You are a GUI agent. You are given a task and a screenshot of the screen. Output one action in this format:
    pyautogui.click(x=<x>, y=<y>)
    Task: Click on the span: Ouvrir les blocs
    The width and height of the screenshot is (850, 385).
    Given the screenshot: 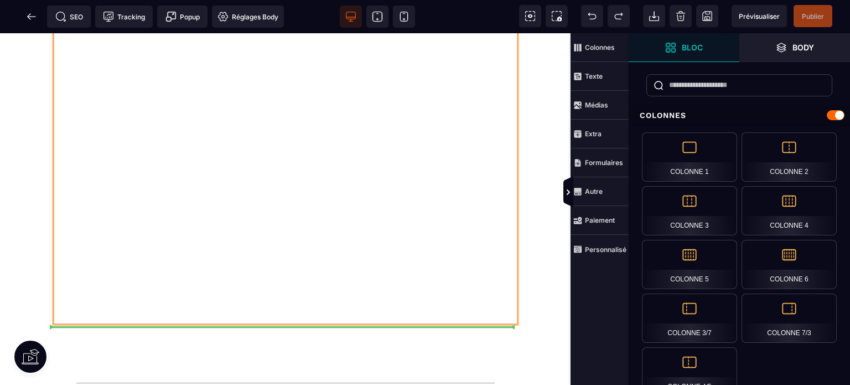 What is the action you would take?
    pyautogui.click(x=684, y=48)
    